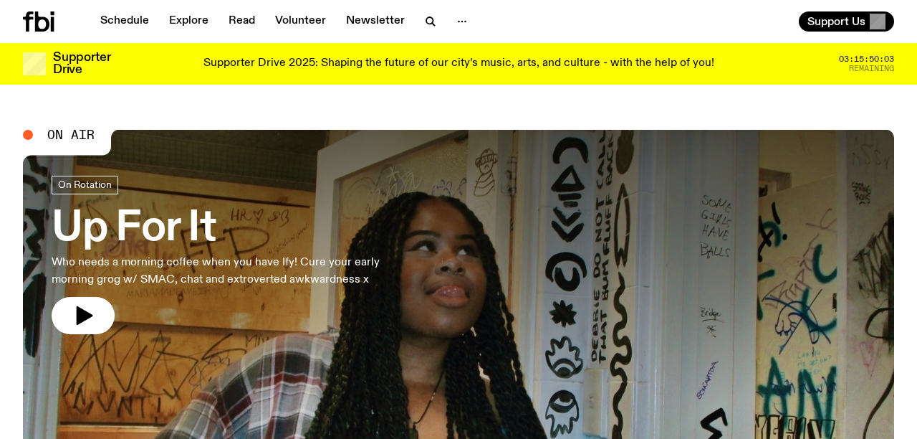 The image size is (917, 439). I want to click on a: Schedule, so click(125, 22).